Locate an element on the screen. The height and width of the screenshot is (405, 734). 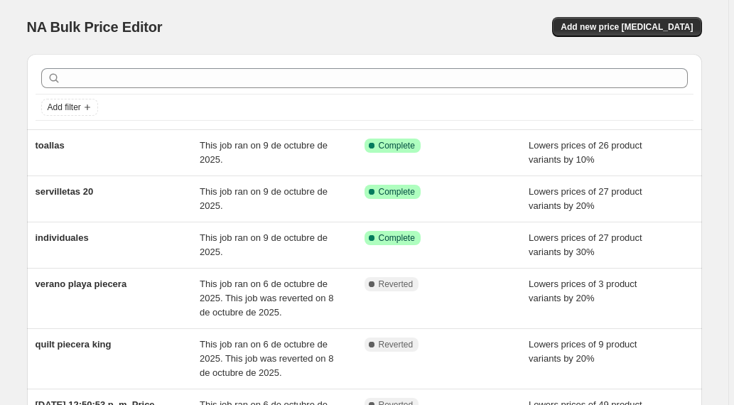
span: verano playa piecera is located at coordinates (81, 283).